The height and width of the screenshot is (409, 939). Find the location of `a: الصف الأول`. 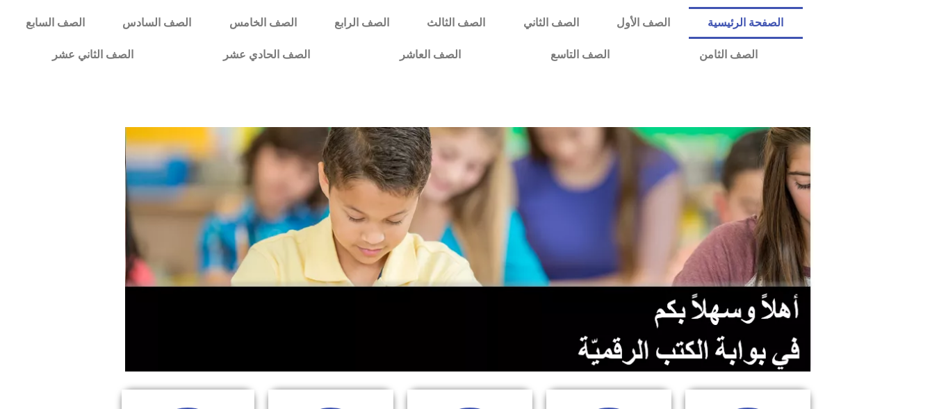

a: الصف الأول is located at coordinates (643, 23).